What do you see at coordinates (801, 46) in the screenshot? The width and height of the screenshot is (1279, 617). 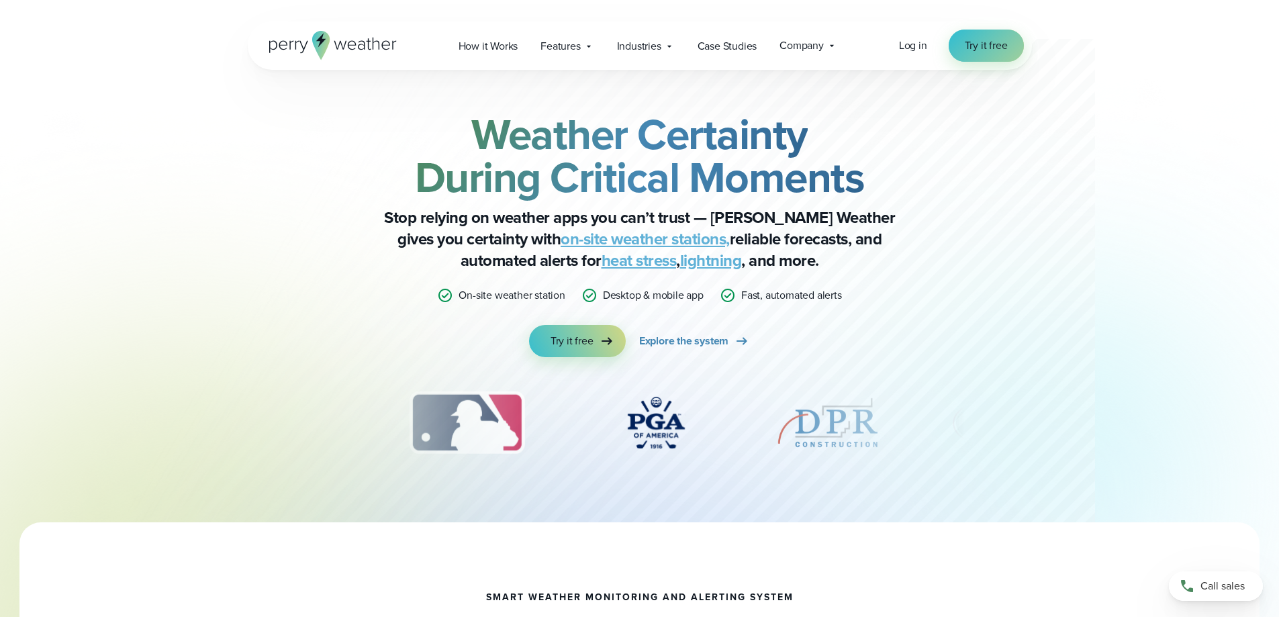 I see `span: Company` at bounding box center [801, 46].